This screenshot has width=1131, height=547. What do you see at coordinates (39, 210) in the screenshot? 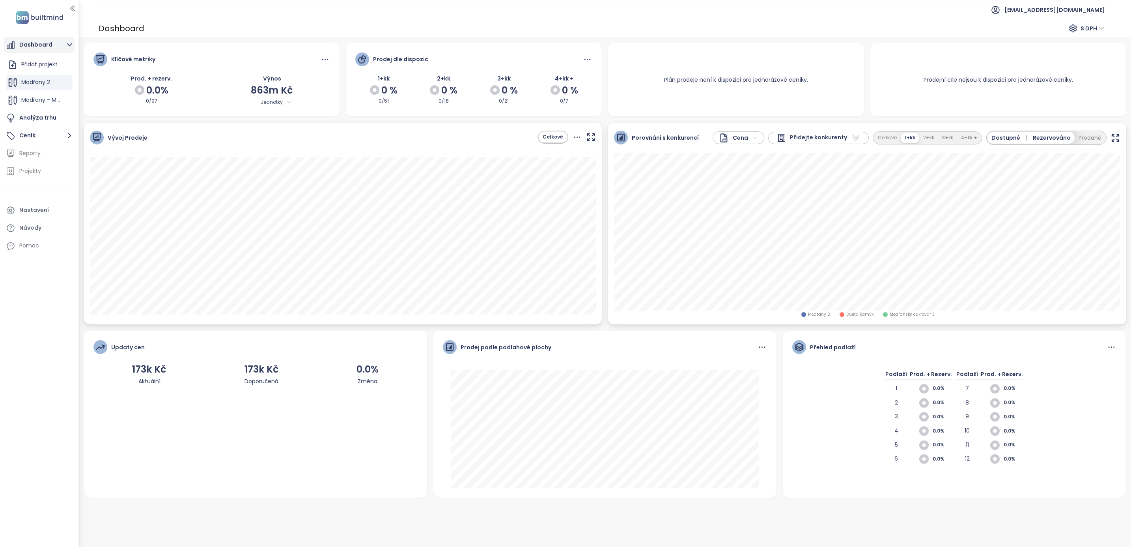
I see `a: Nastavení` at bounding box center [39, 210].